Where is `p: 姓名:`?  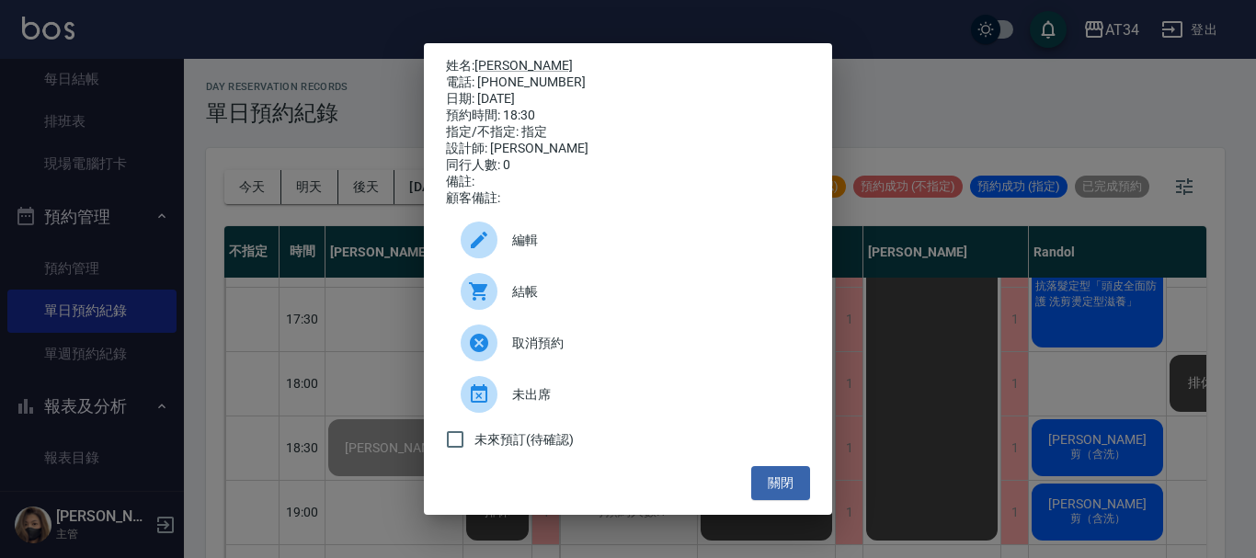 p: 姓名: is located at coordinates (628, 66).